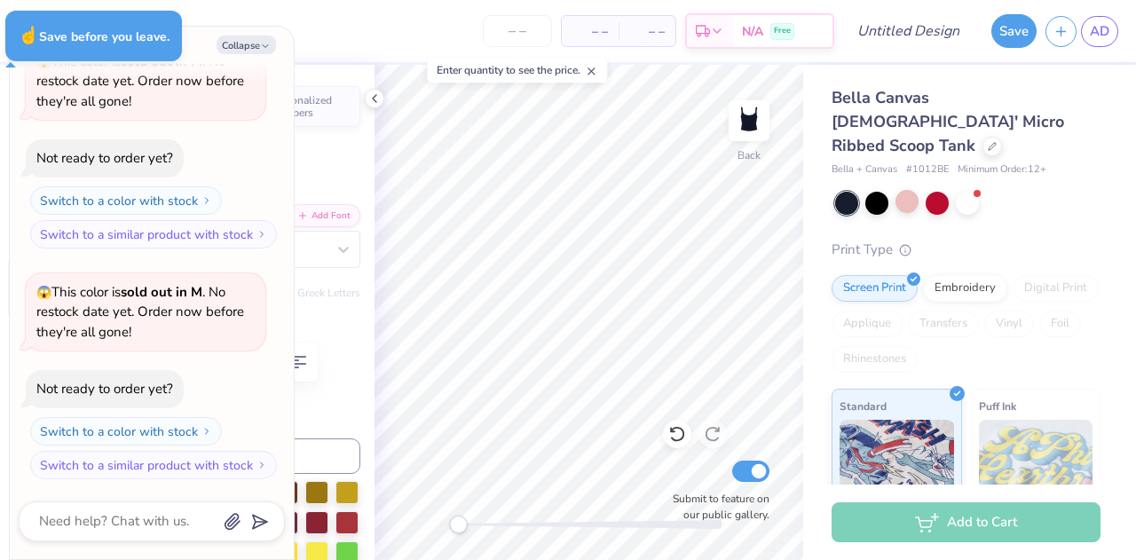 The height and width of the screenshot is (560, 1136). I want to click on a: AD, so click(1099, 31).